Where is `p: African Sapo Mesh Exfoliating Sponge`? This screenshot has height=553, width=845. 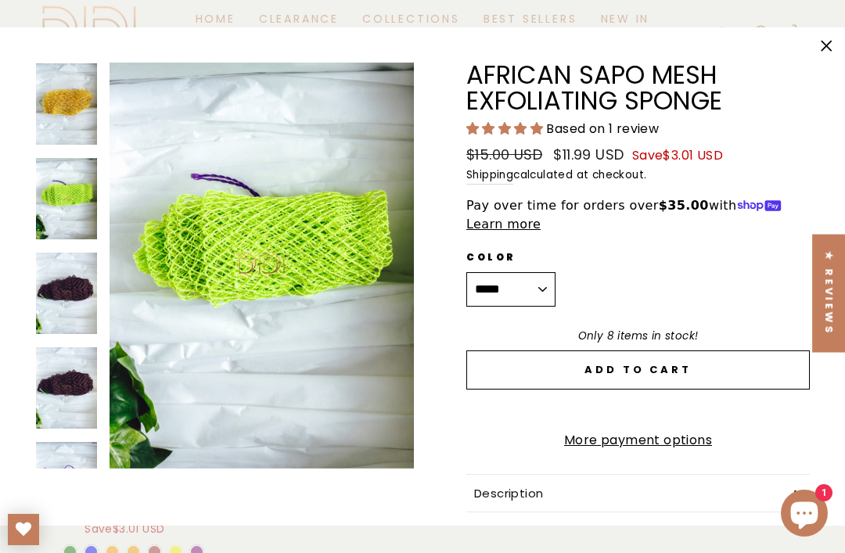 p: African Sapo Mesh Exfoliating Sponge is located at coordinates (638, 88).